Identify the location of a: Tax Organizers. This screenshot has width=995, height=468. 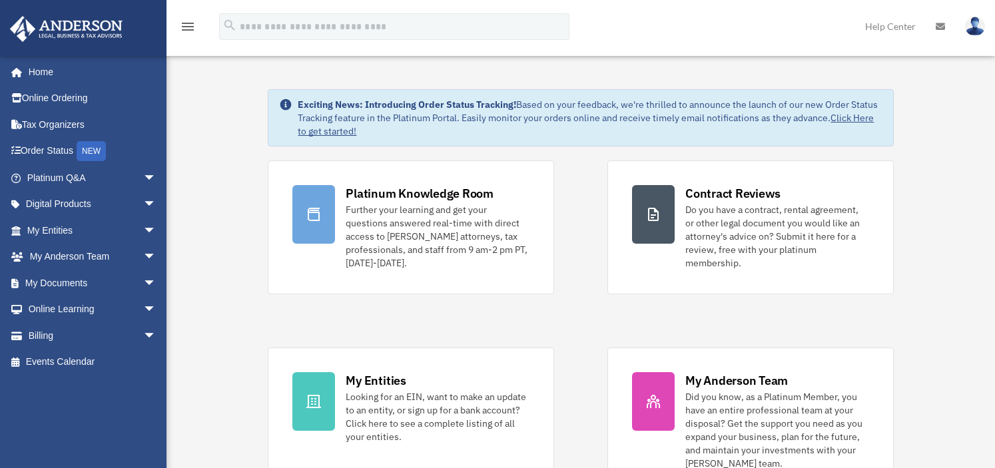
(93, 125).